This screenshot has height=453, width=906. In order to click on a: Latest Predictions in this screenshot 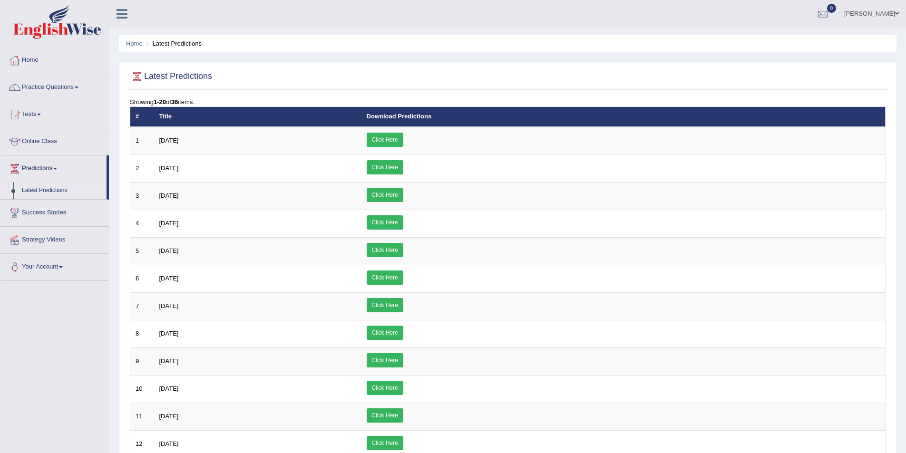, I will do `click(62, 191)`.